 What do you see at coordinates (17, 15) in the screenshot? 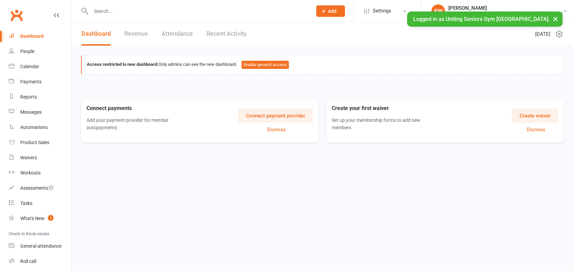
I see `a: Clubworx` at bounding box center [17, 15].